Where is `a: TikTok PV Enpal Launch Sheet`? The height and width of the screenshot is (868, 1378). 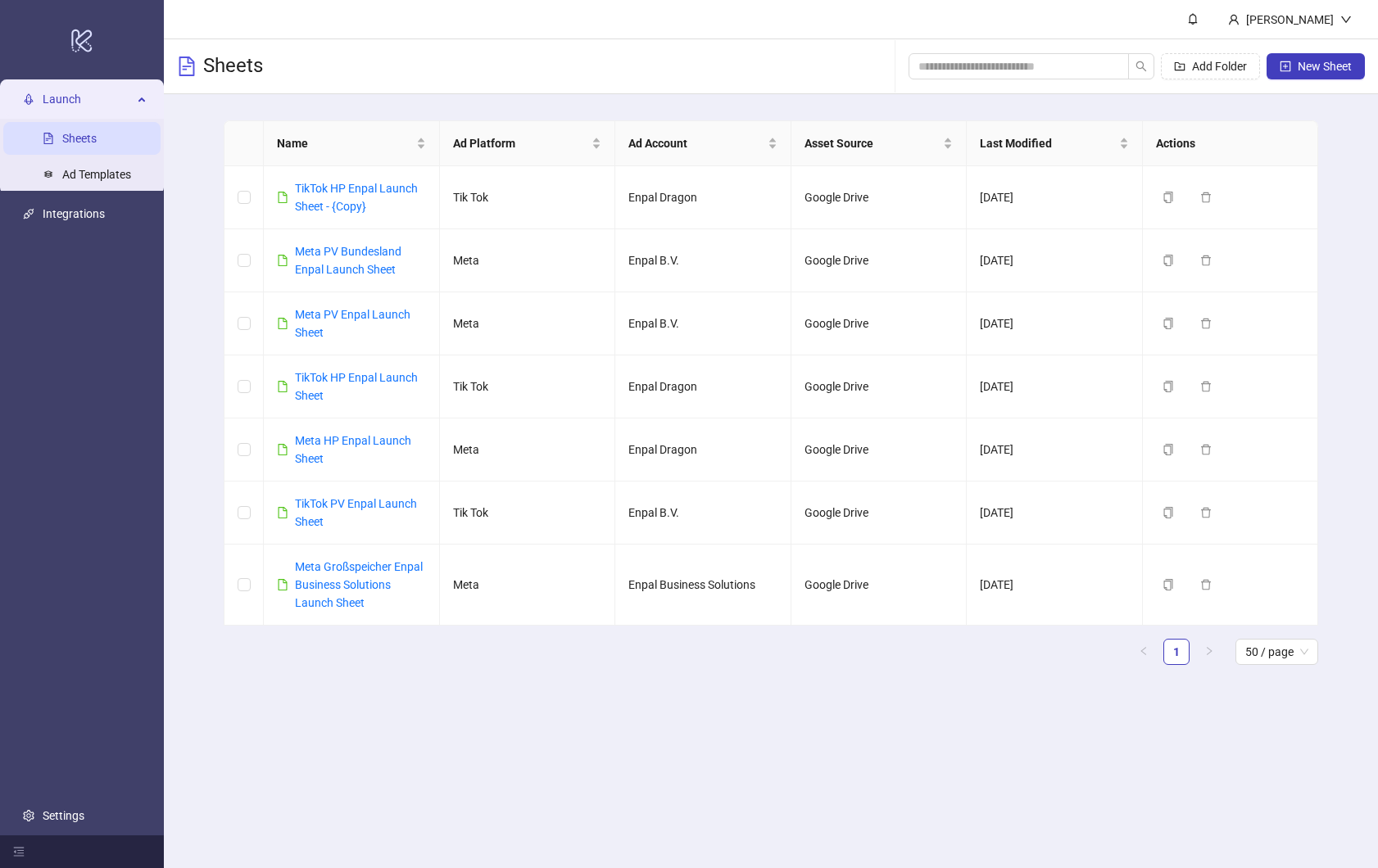 a: TikTok PV Enpal Launch Sheet is located at coordinates (356, 512).